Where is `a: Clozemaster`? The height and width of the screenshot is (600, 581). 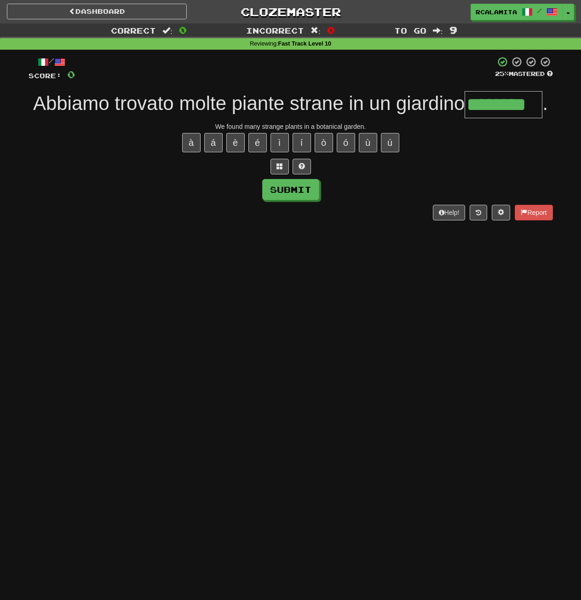
a: Clozemaster is located at coordinates (290, 12).